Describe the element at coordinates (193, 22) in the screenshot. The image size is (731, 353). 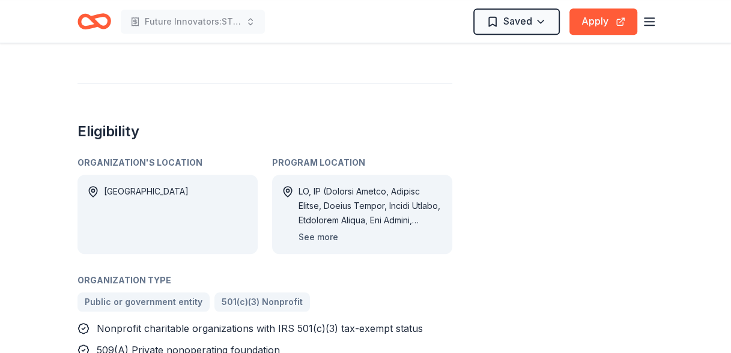
I see `span: Future Innovators:STEM Pathways for At-Risk-Girls` at that location.